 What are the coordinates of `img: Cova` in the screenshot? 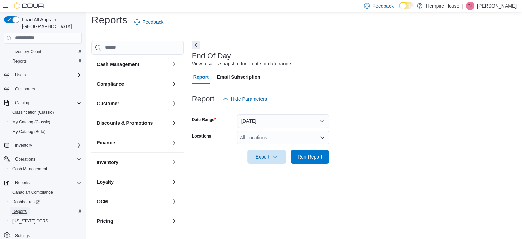 It's located at (29, 6).